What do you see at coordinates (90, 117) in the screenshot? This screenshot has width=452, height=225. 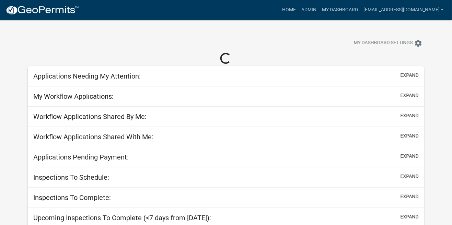 I see `h5: Workflow Applications Shared By Me:` at bounding box center [90, 117].